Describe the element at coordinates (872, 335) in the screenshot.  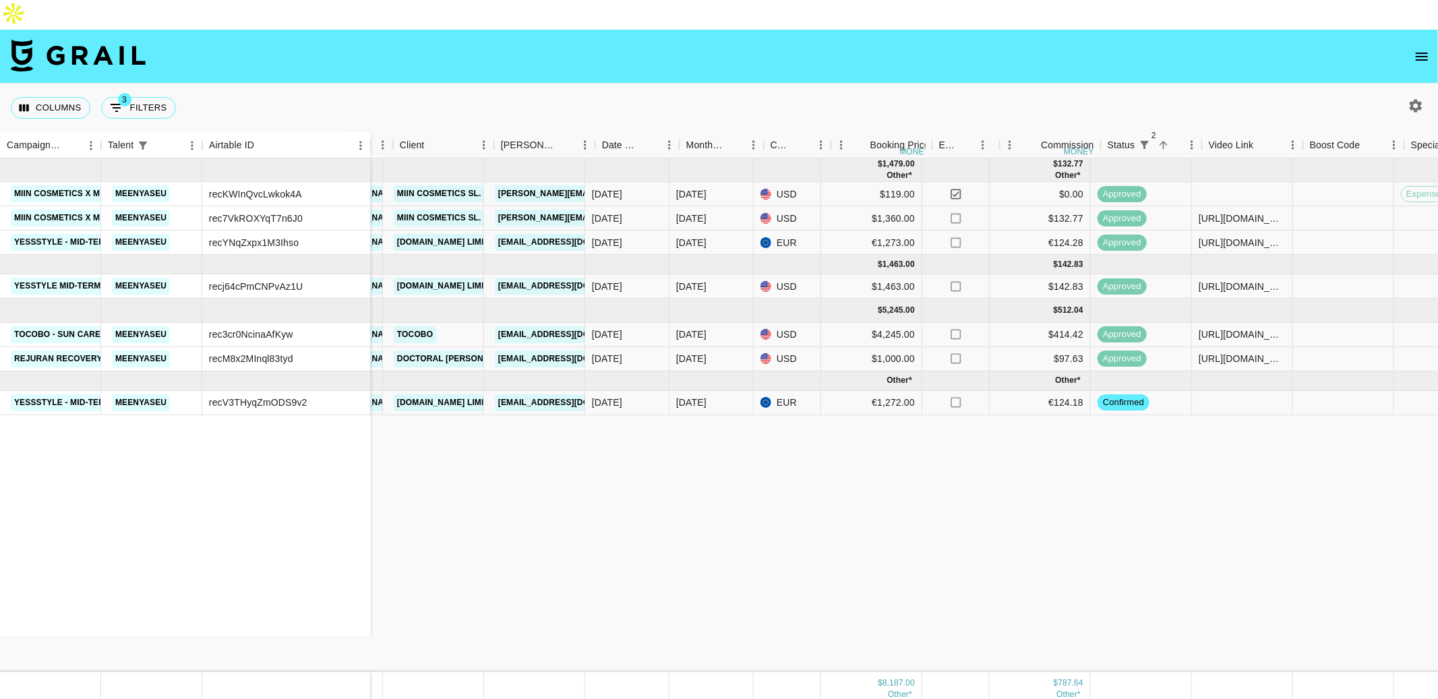
I see `div: $4,245.00` at that location.